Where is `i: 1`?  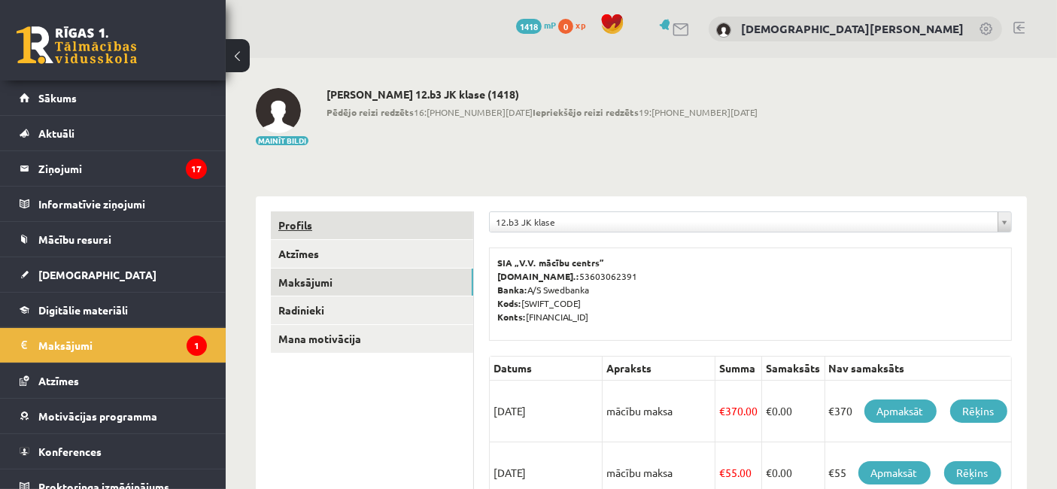
i: 1 is located at coordinates (196, 345).